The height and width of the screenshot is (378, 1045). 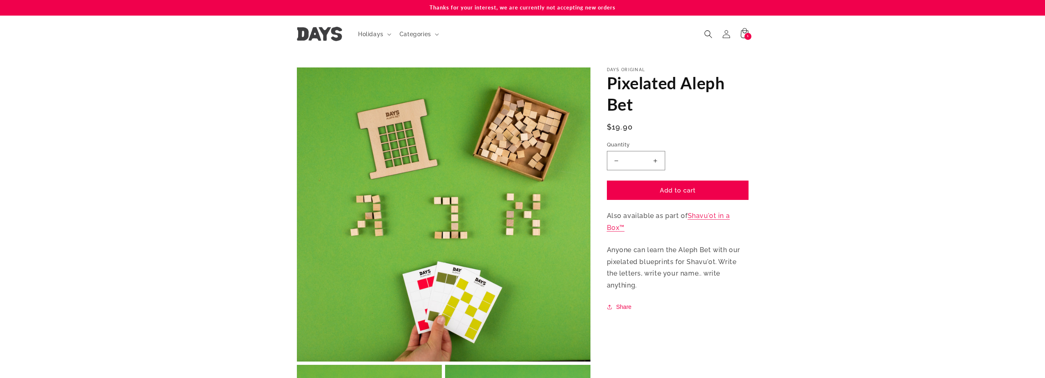 What do you see at coordinates (620, 127) in the screenshot?
I see `span: $19.90` at bounding box center [620, 127].